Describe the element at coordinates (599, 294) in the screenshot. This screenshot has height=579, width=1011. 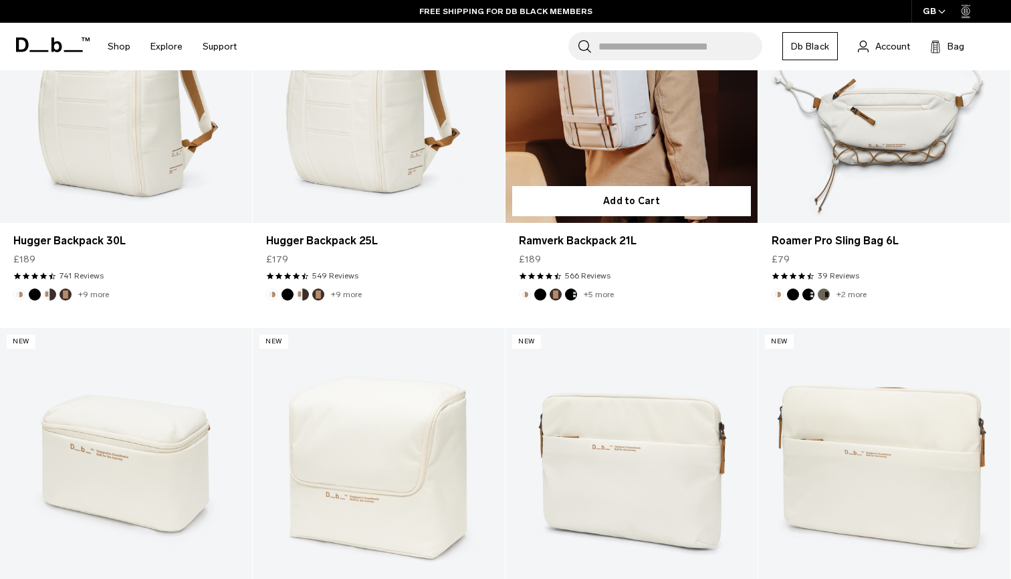
I see `a: +5 more` at that location.